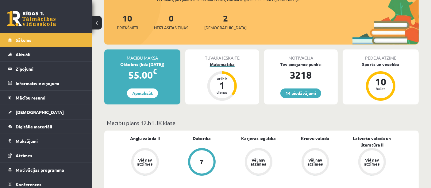 The image size is (431, 188). What do you see at coordinates (222, 78) in the screenshot?
I see `div: Atlicis` at bounding box center [222, 78].